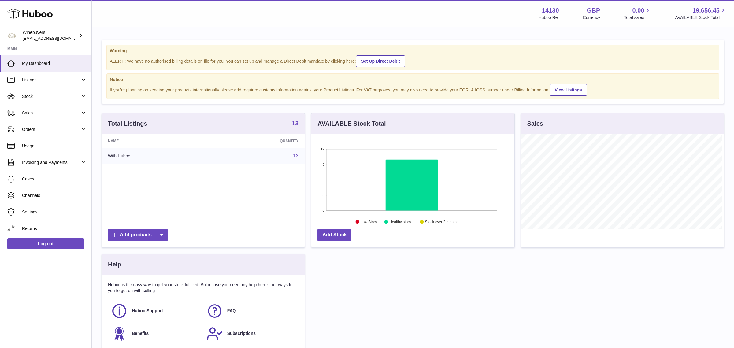  I want to click on span: Benefits, so click(140, 333).